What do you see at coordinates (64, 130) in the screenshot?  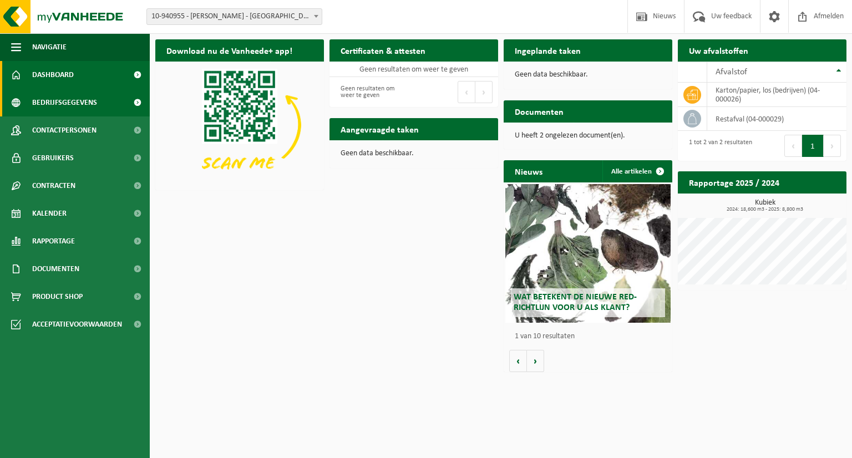 I see `span: Contactpersonen` at bounding box center [64, 130].